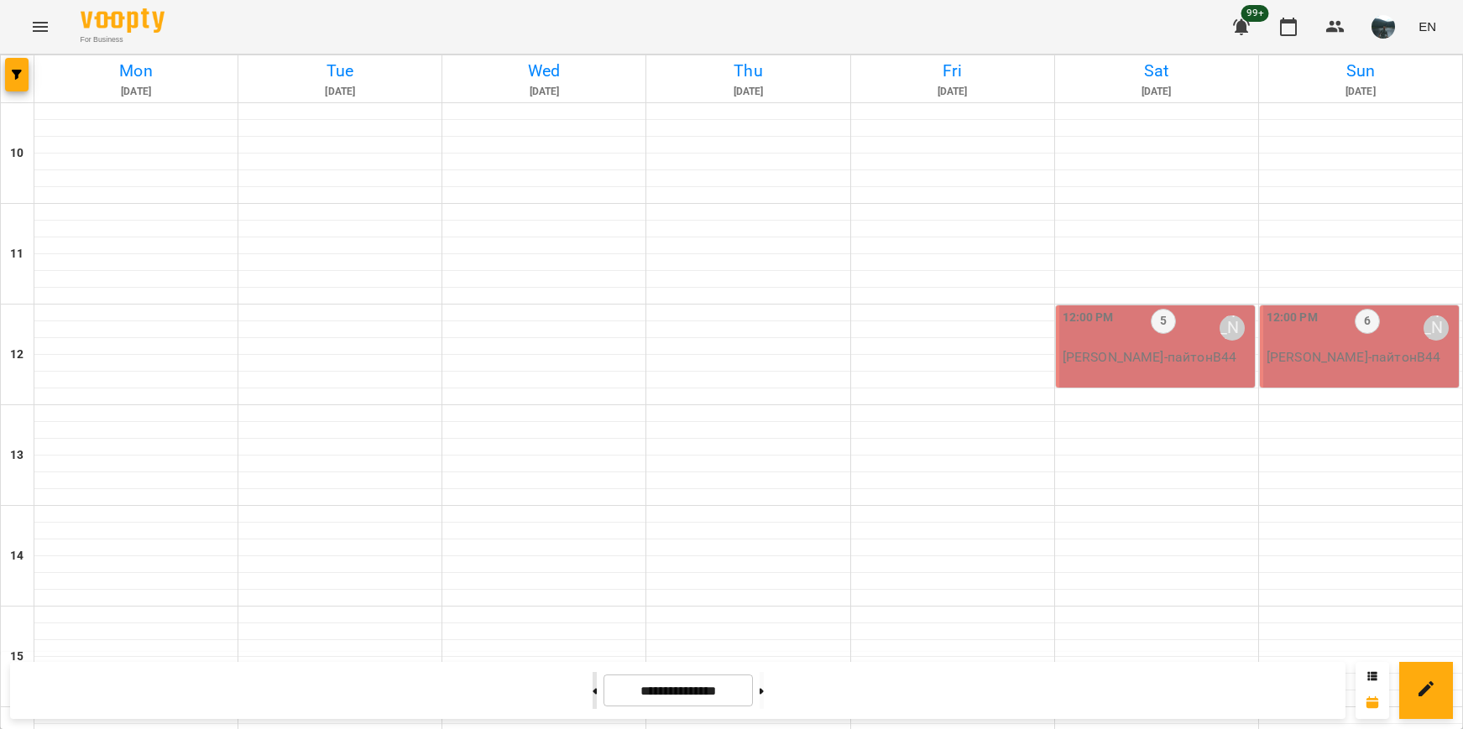 Image resolution: width=1463 pixels, height=729 pixels. What do you see at coordinates (123, 20) in the screenshot?
I see `img: Voopty Logo` at bounding box center [123, 20].